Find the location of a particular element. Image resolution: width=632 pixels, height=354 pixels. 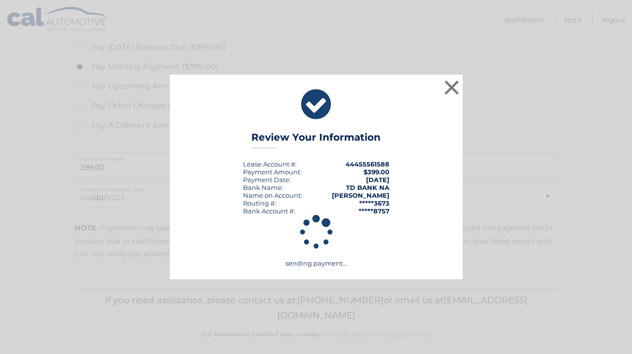

div: Bank Account #: is located at coordinates (269, 211).